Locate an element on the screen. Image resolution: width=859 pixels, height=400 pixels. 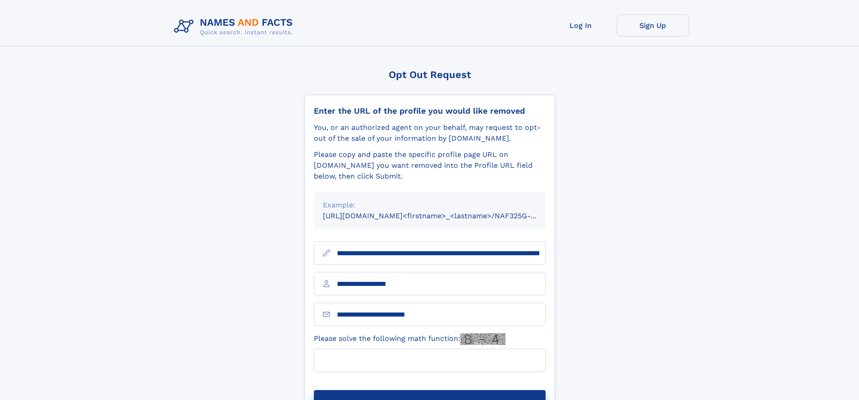
div: Opt Out Request is located at coordinates (430, 74).